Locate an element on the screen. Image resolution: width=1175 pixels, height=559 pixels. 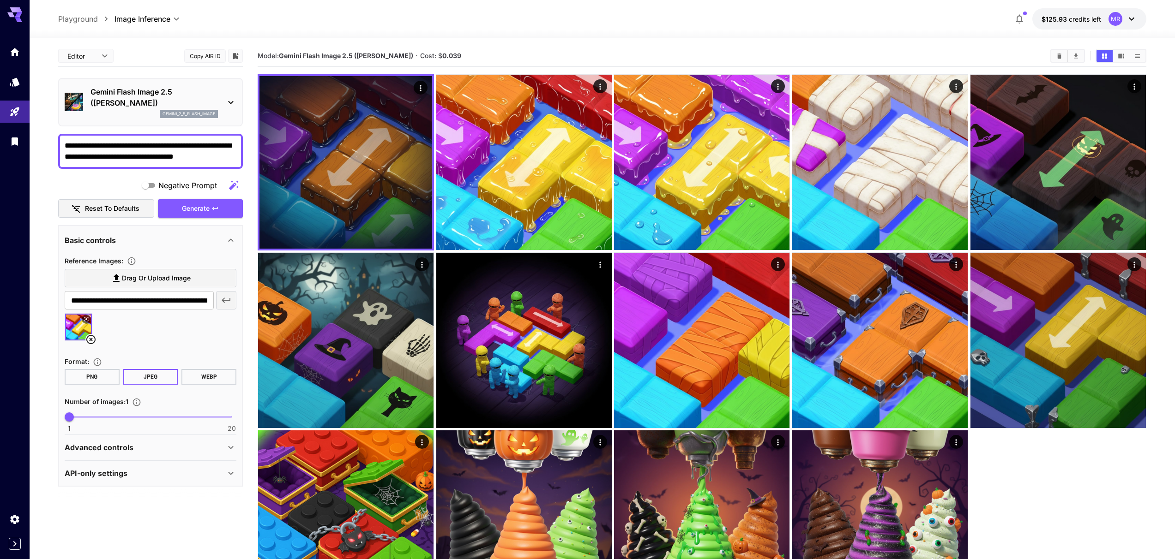
div: API-only settings is located at coordinates (150, 474).